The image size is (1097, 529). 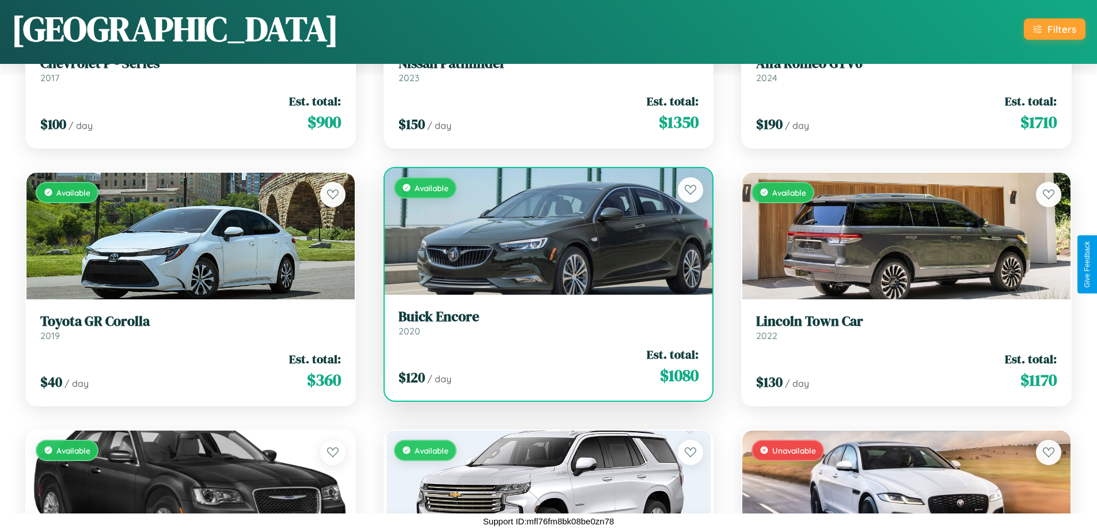 What do you see at coordinates (409, 331) in the screenshot?
I see `span: 2020` at bounding box center [409, 331].